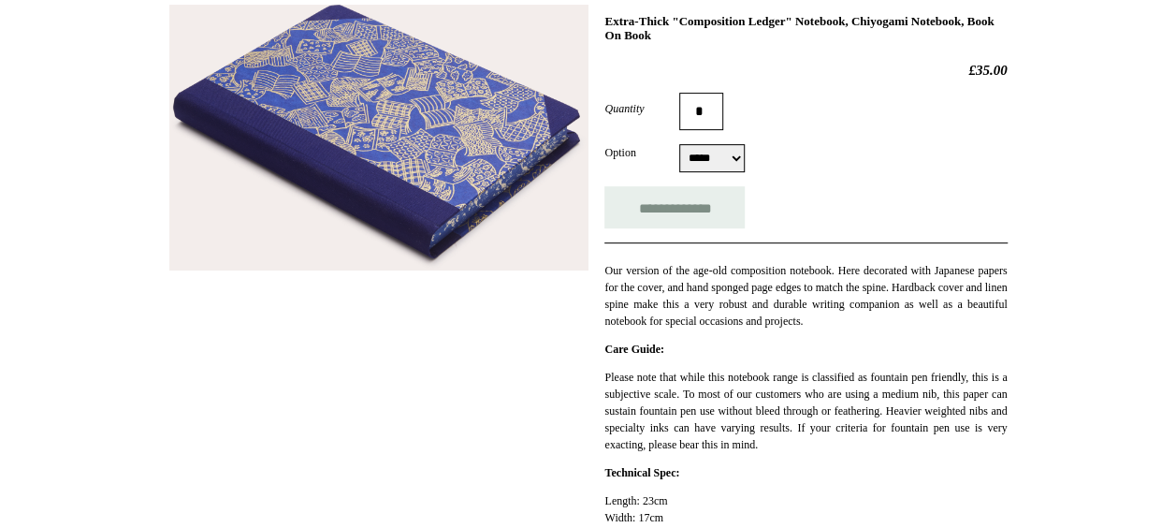  Describe the element at coordinates (634, 349) in the screenshot. I see `strong: Care Guide:` at that location.